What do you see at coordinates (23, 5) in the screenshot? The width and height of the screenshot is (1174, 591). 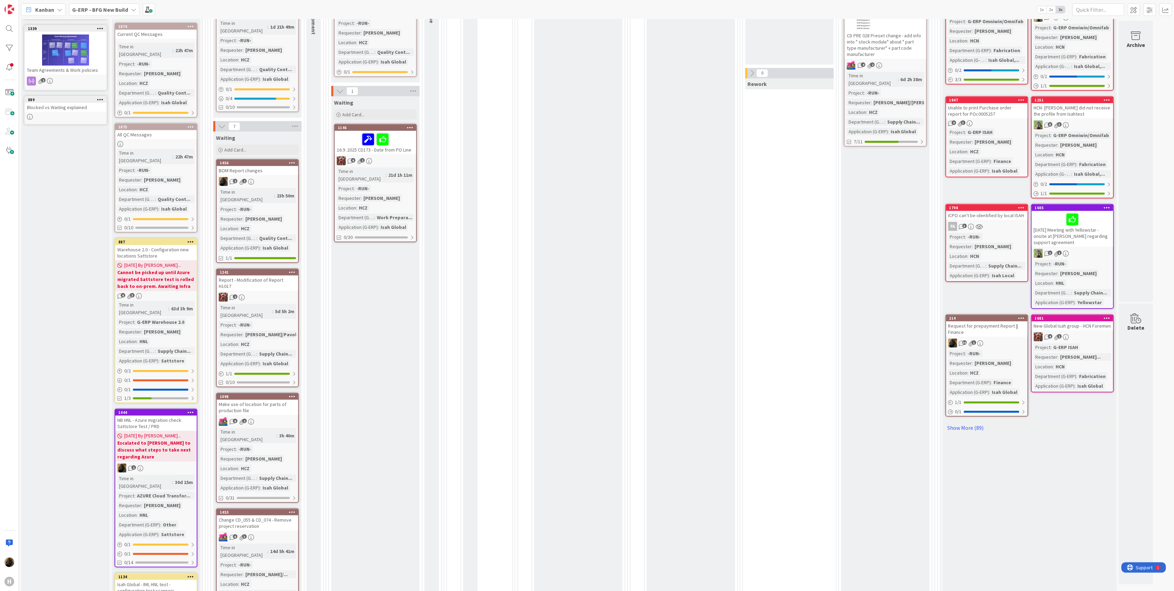 I see `span: Support` at bounding box center [23, 5].